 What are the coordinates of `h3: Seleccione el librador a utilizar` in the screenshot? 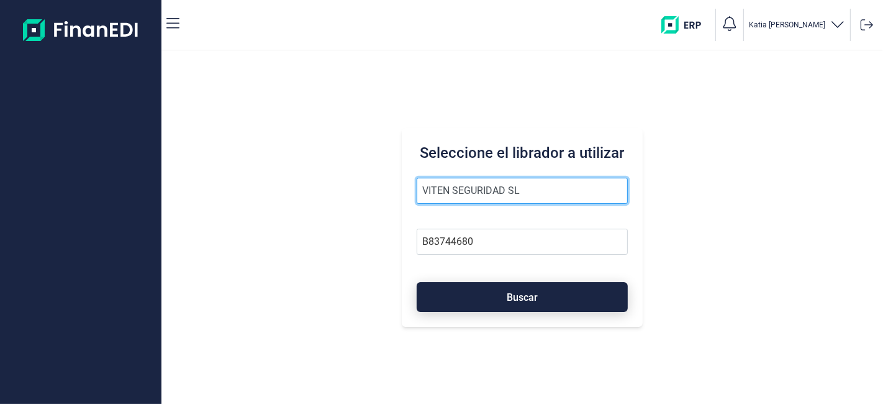 It's located at (521, 153).